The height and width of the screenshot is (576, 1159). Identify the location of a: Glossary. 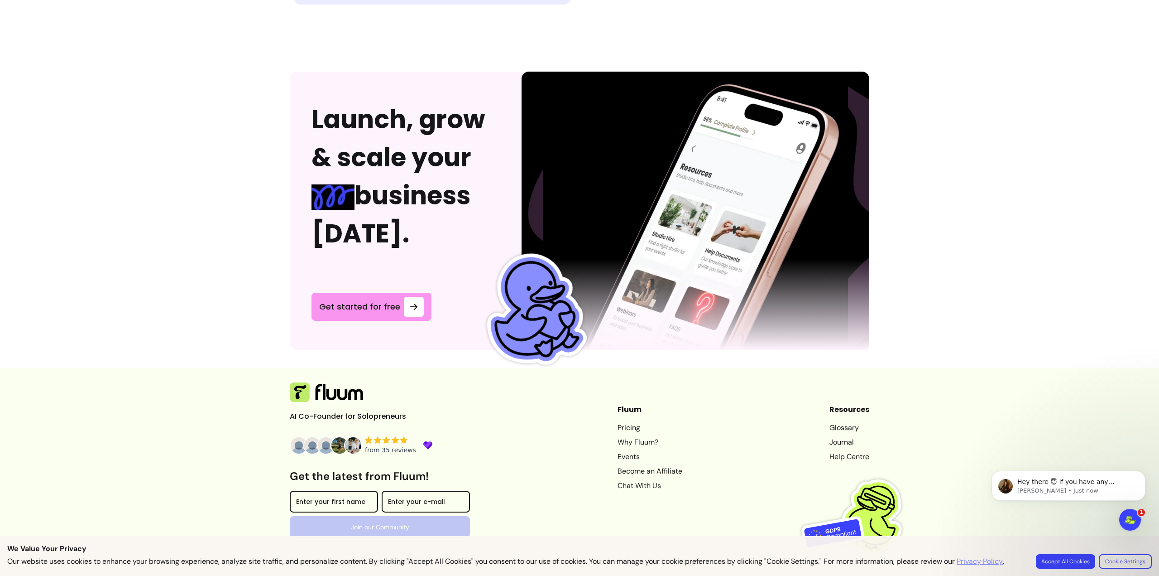
(850, 427).